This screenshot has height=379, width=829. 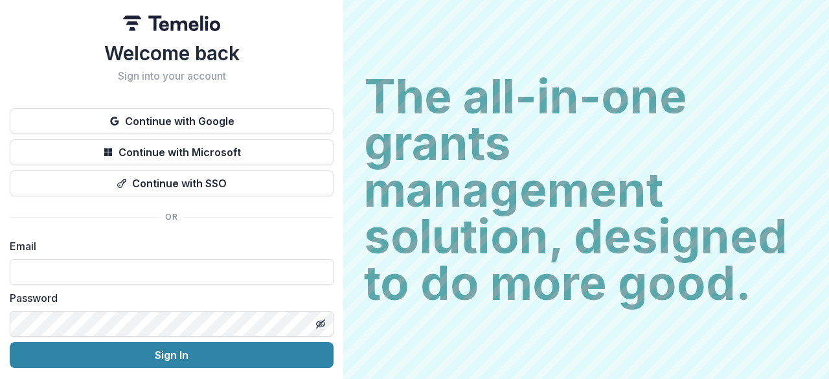 What do you see at coordinates (168, 246) in the screenshot?
I see `label: Email` at bounding box center [168, 246].